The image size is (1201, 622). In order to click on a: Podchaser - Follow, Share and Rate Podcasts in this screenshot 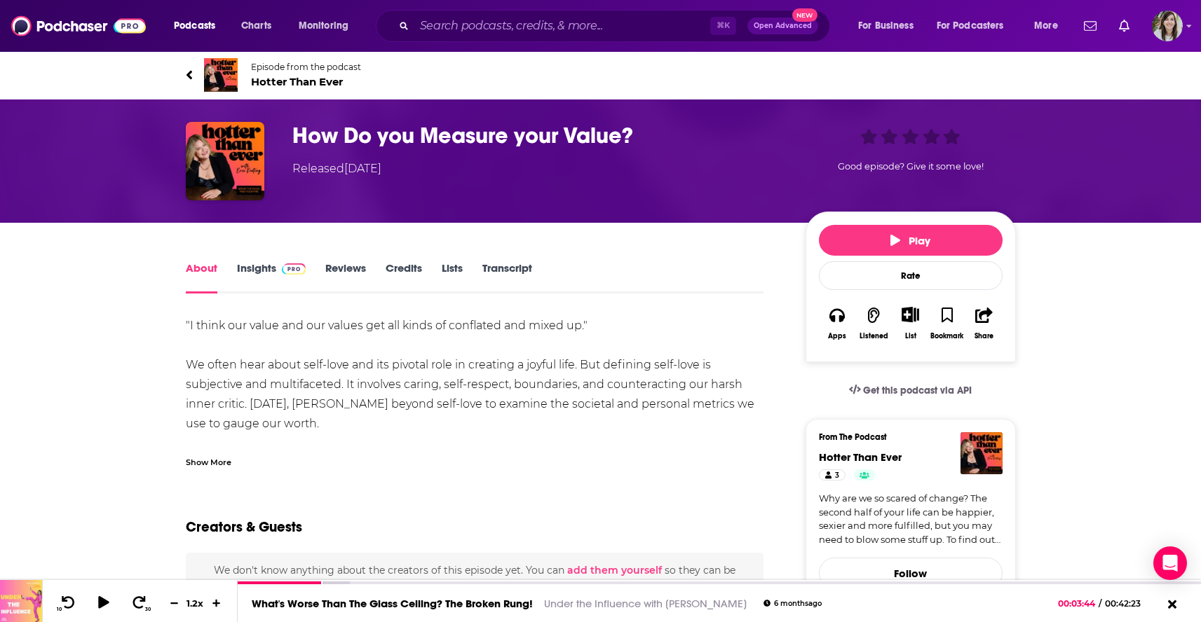, I will do `click(78, 26)`.